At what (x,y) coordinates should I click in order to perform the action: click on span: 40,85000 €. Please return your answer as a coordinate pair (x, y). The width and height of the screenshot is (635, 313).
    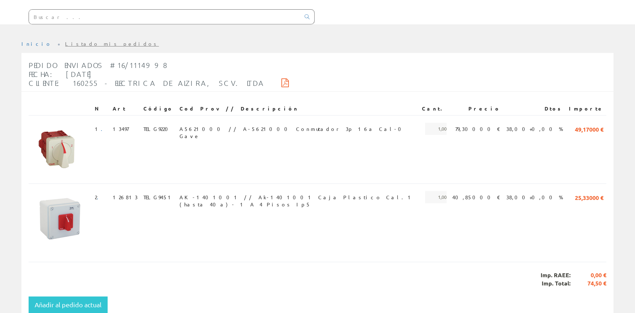
    Looking at the image, I should click on (476, 197).